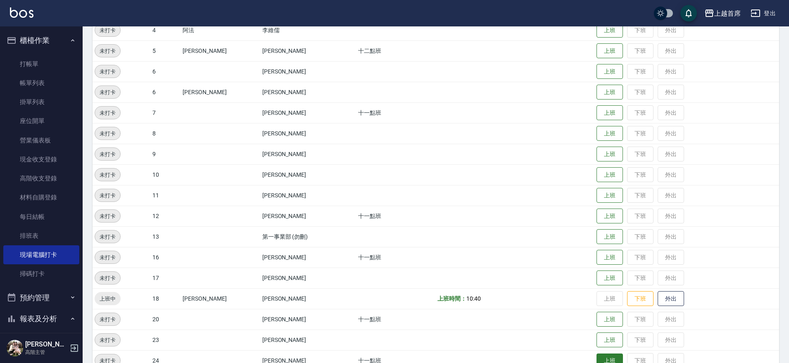 The image size is (789, 363). I want to click on p: 高階主管, so click(46, 352).